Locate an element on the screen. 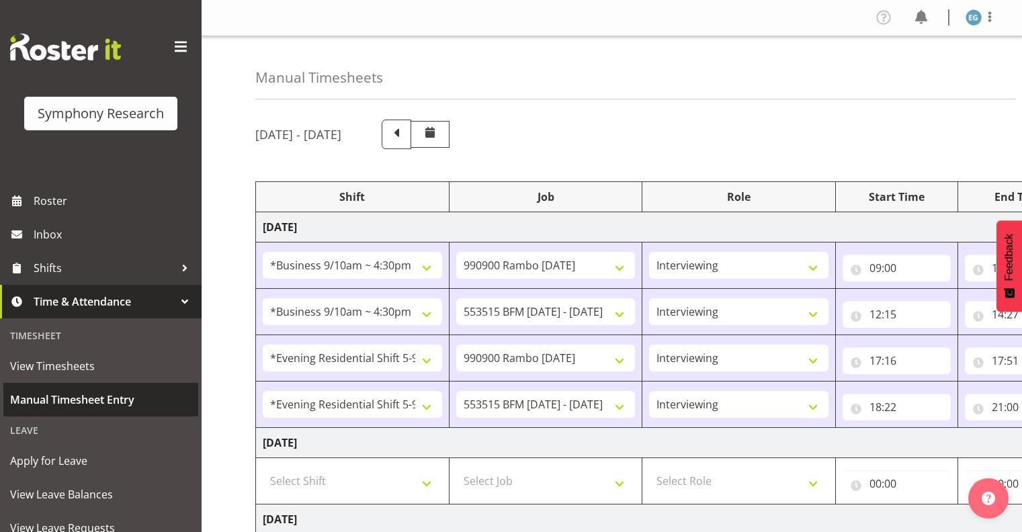 The image size is (1022, 532). a: View Timesheets is located at coordinates (101, 366).